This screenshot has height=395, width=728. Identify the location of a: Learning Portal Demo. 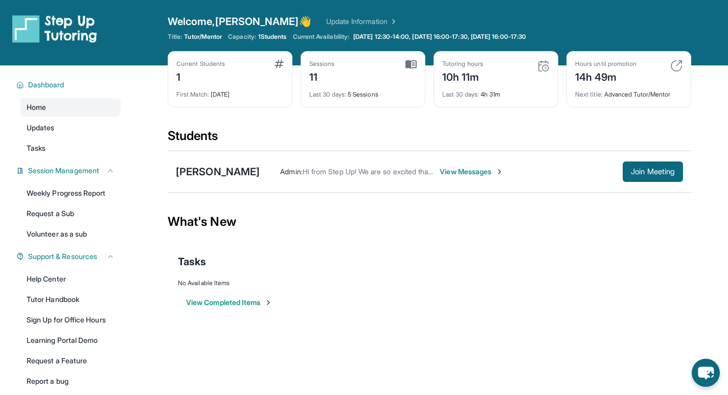
(71, 340).